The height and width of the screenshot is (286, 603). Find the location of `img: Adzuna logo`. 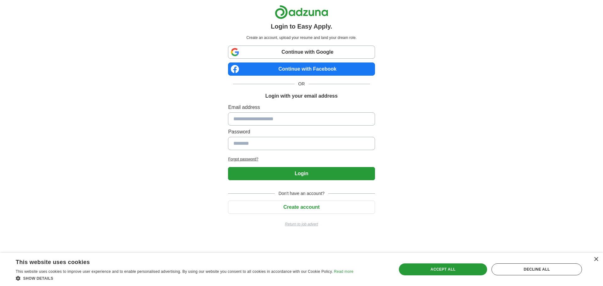

img: Adzuna logo is located at coordinates (301, 12).